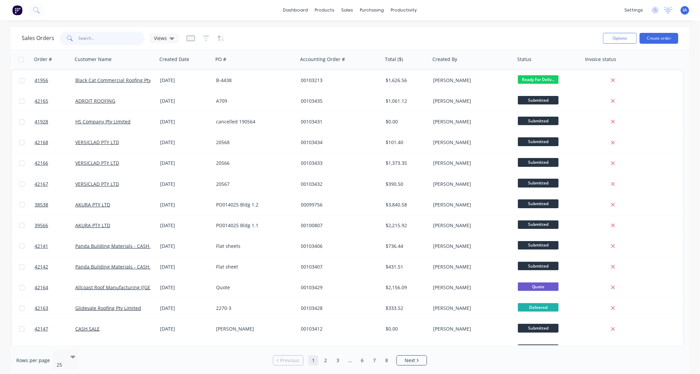  I want to click on div: 00103407, so click(338, 267).